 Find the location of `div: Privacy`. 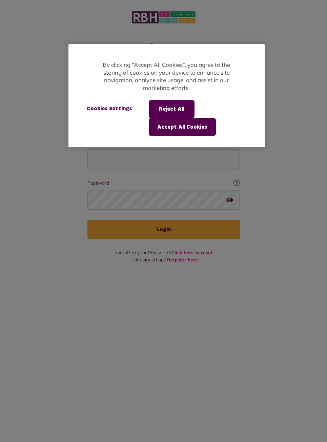

div: Privacy is located at coordinates (167, 96).